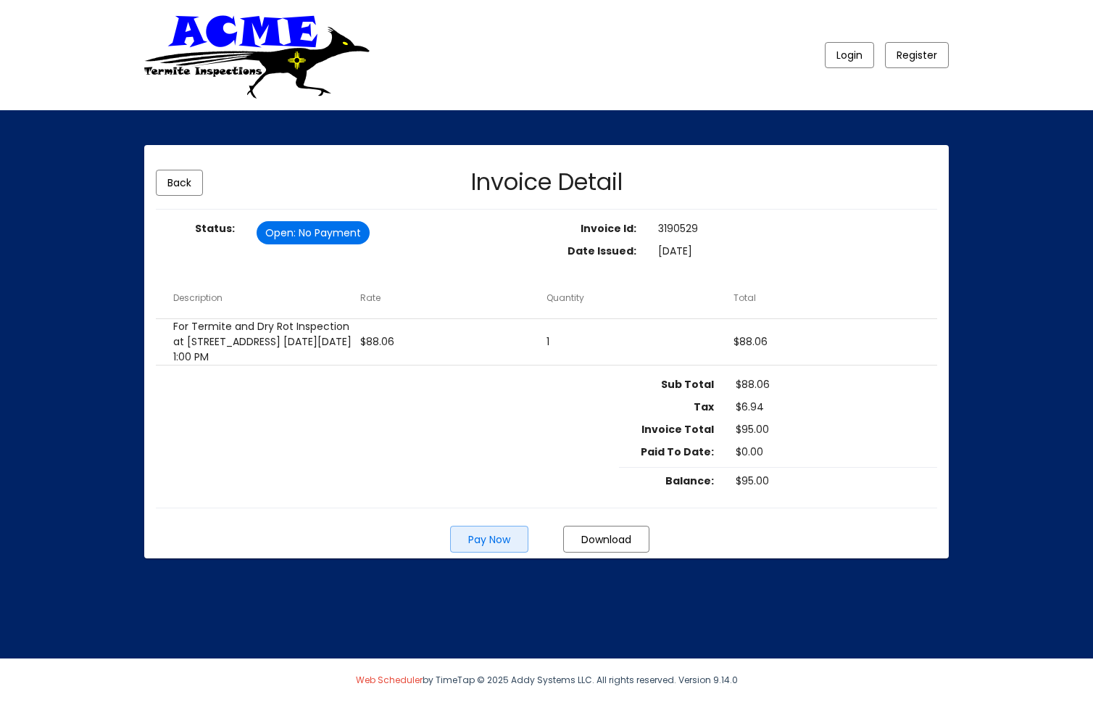 The height and width of the screenshot is (702, 1093). Describe the element at coordinates (678, 228) in the screenshot. I see `span: 3190529` at that location.